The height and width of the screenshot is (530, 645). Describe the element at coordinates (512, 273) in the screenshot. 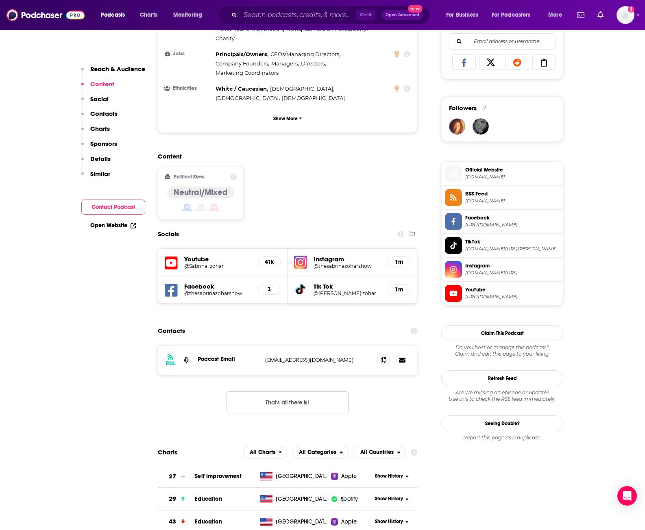

I see `span: instagram.com/thesabrinazoharshow` at that location.